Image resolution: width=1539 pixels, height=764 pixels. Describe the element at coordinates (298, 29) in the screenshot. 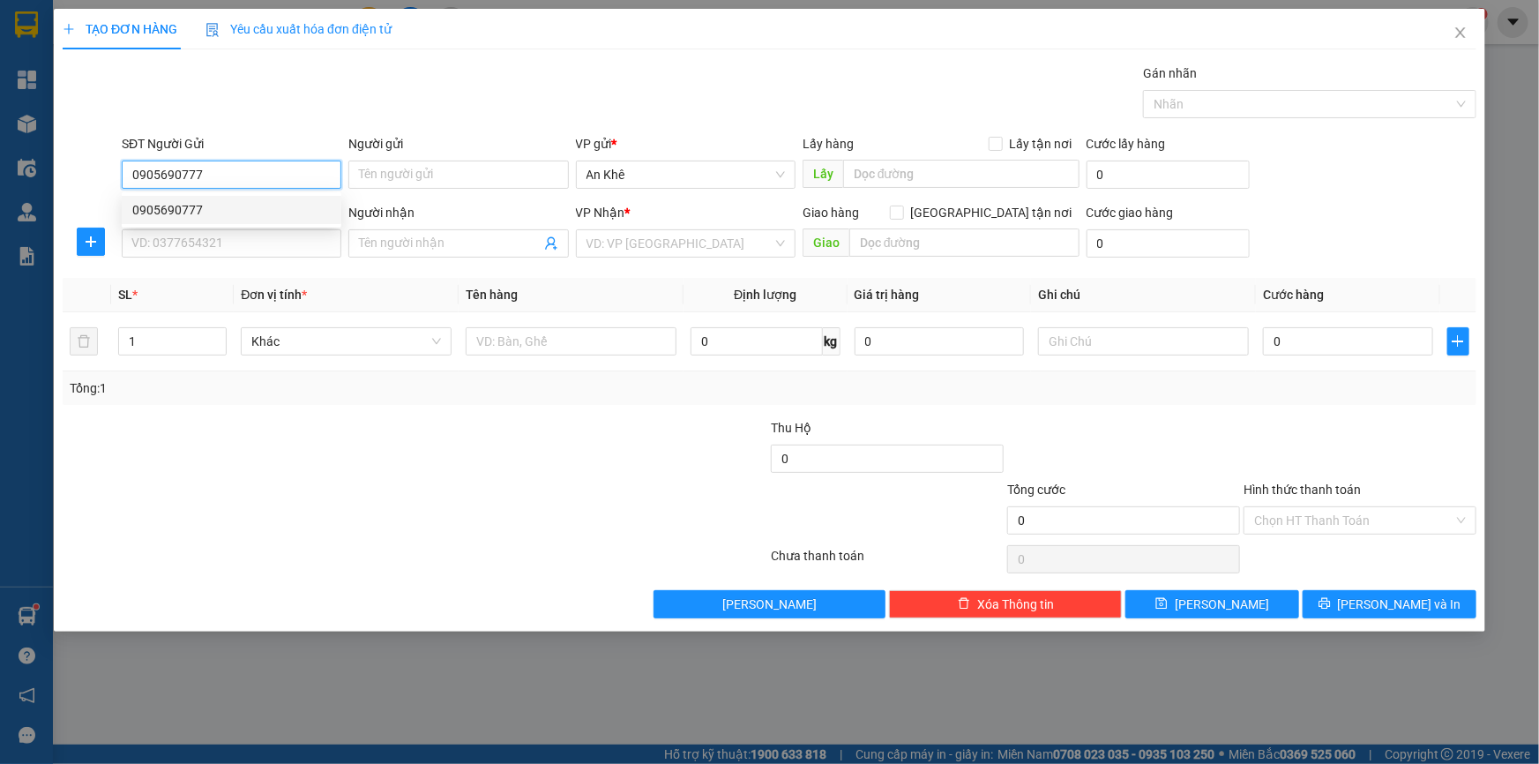

I see `span: Yêu cầu xuất hóa đơn điện tử` at that location.